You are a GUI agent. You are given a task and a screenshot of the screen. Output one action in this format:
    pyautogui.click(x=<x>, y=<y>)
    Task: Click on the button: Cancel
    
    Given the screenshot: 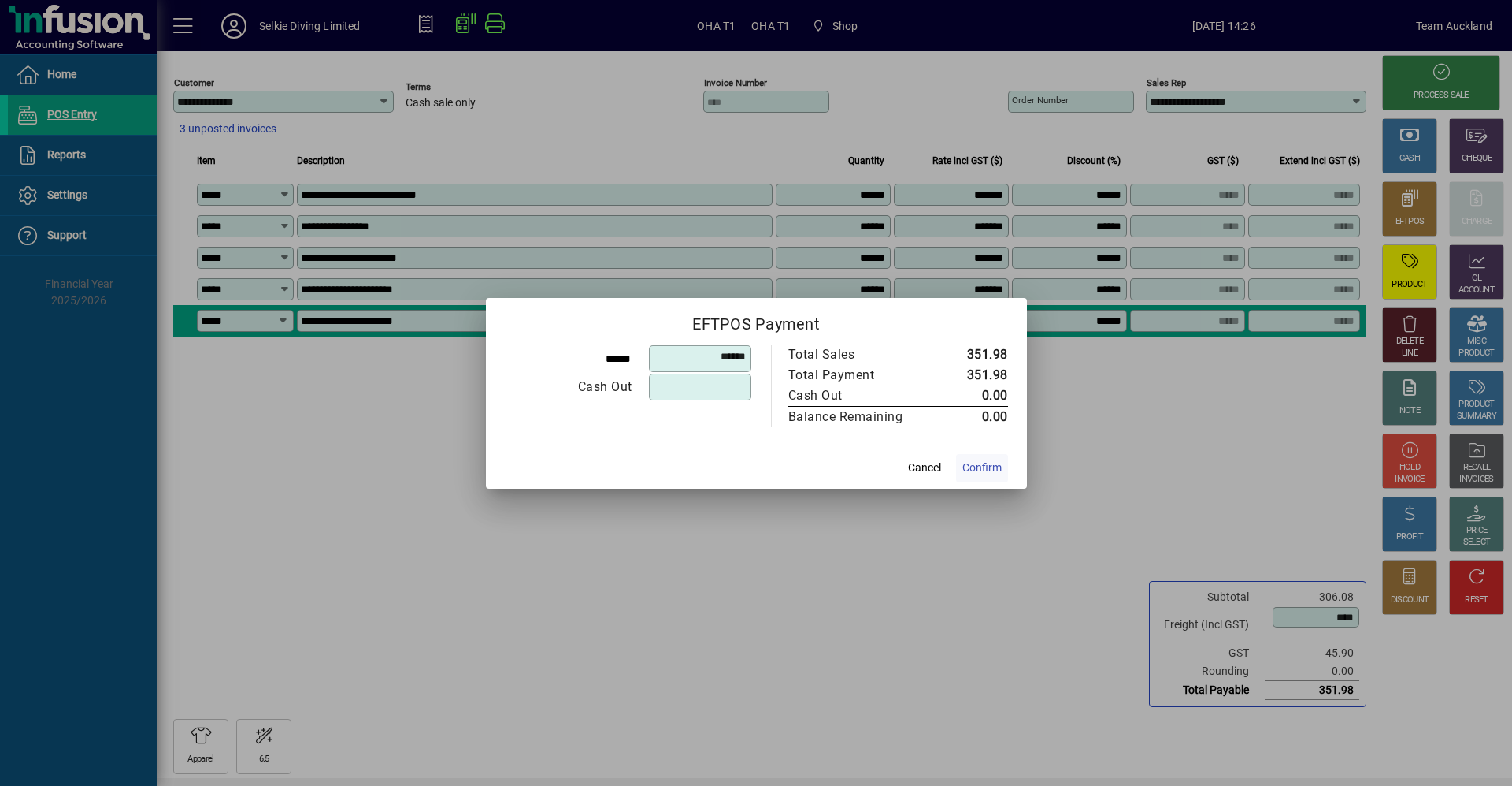 What is the action you would take?
    pyautogui.click(x=925, y=468)
    